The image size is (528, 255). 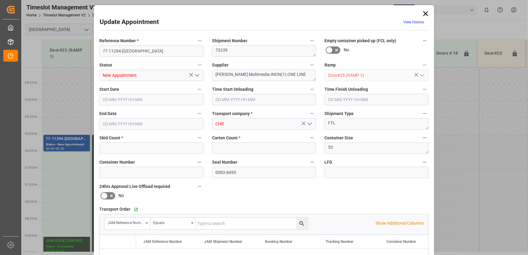 What do you see at coordinates (425, 41) in the screenshot?
I see `button: Empty container picked up (FCL only)` at bounding box center [425, 41].